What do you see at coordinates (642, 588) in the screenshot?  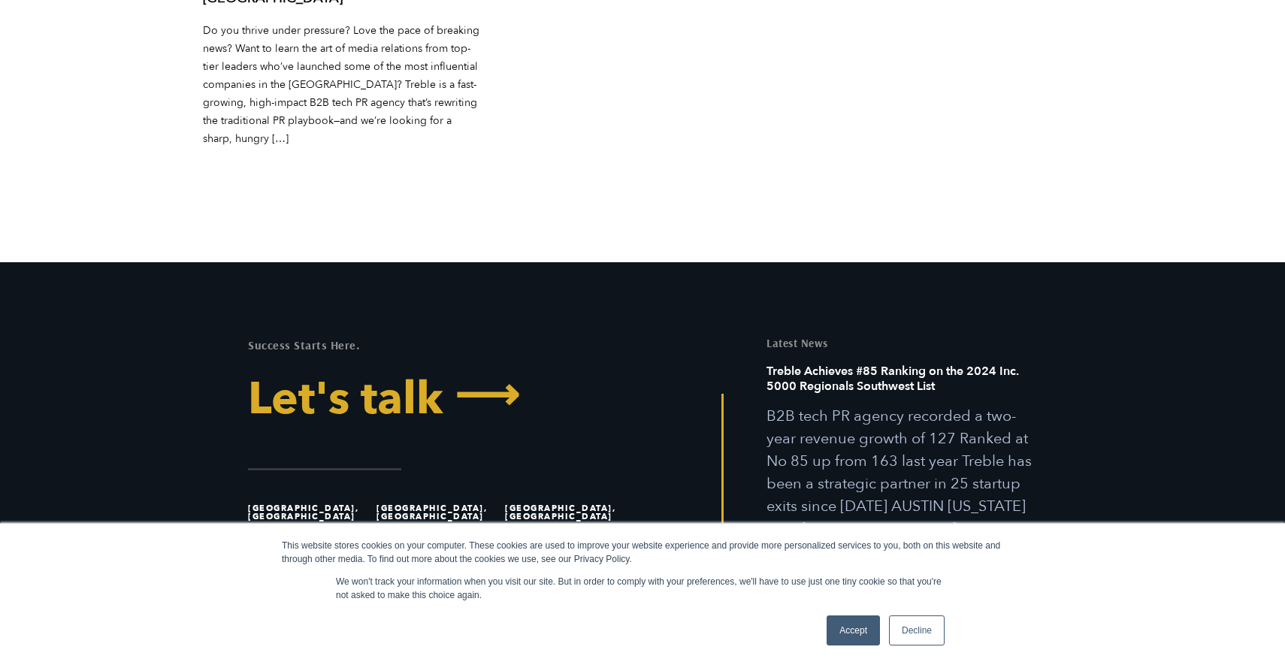 I see `p: We won't track your information when you visit our site. But in order to comply with your prefere...` at bounding box center [642, 588].